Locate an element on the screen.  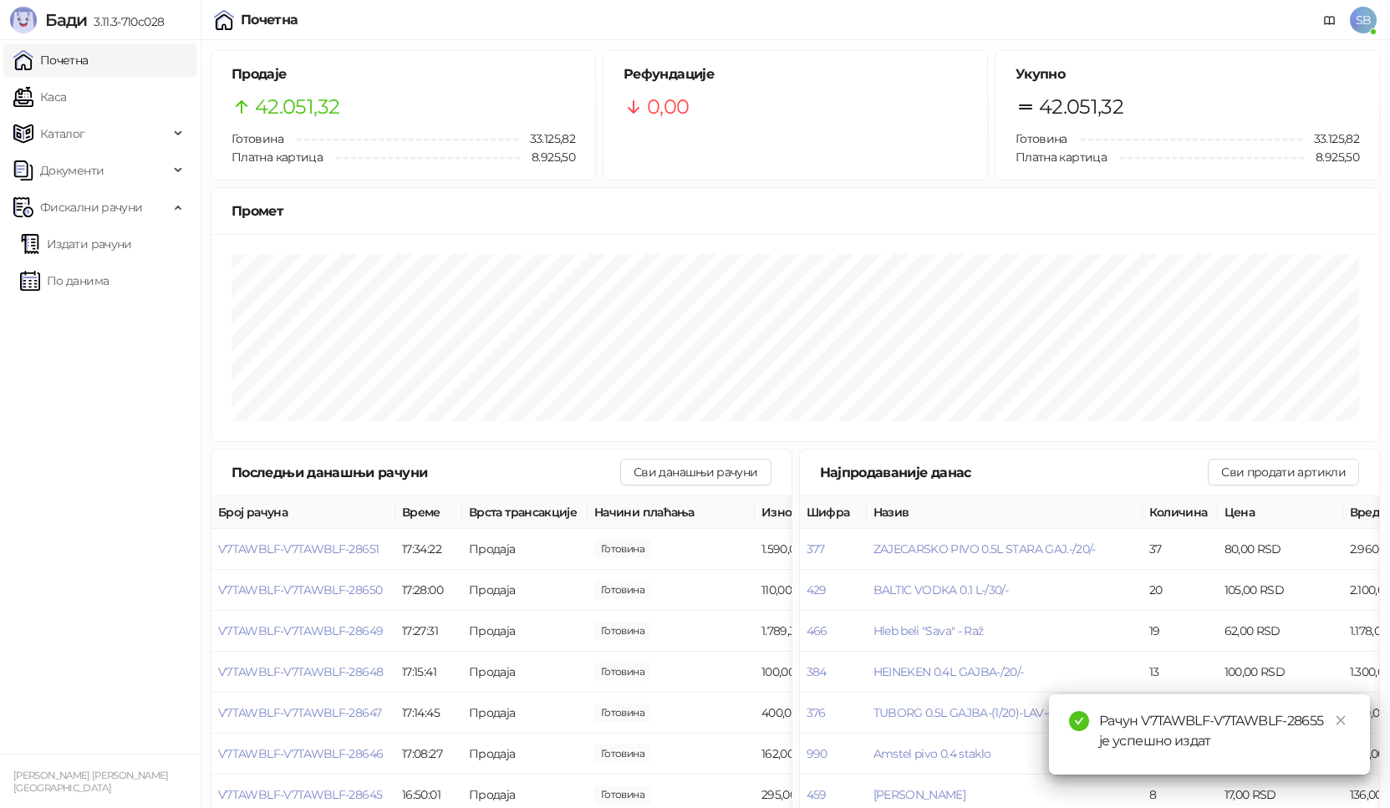
th: Назив is located at coordinates (1005, 513).